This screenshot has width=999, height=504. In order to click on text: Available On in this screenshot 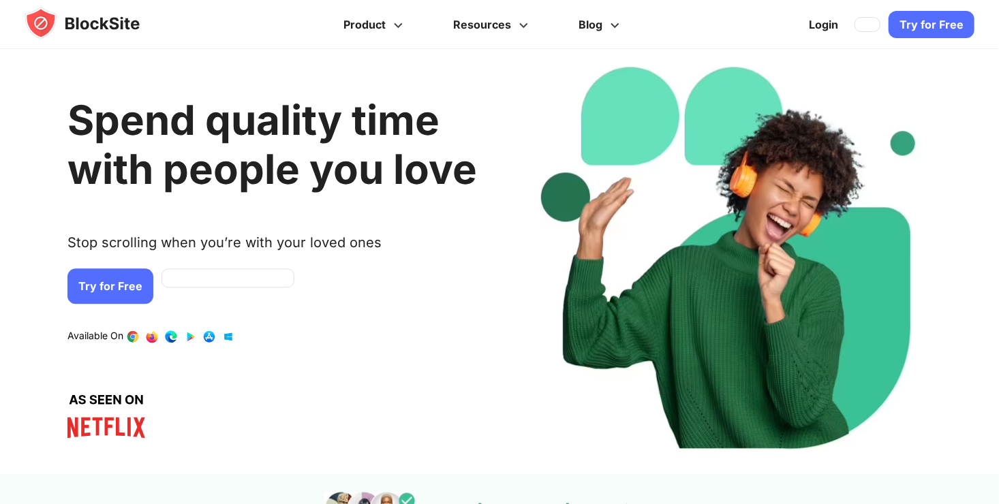, I will do `click(95, 337)`.